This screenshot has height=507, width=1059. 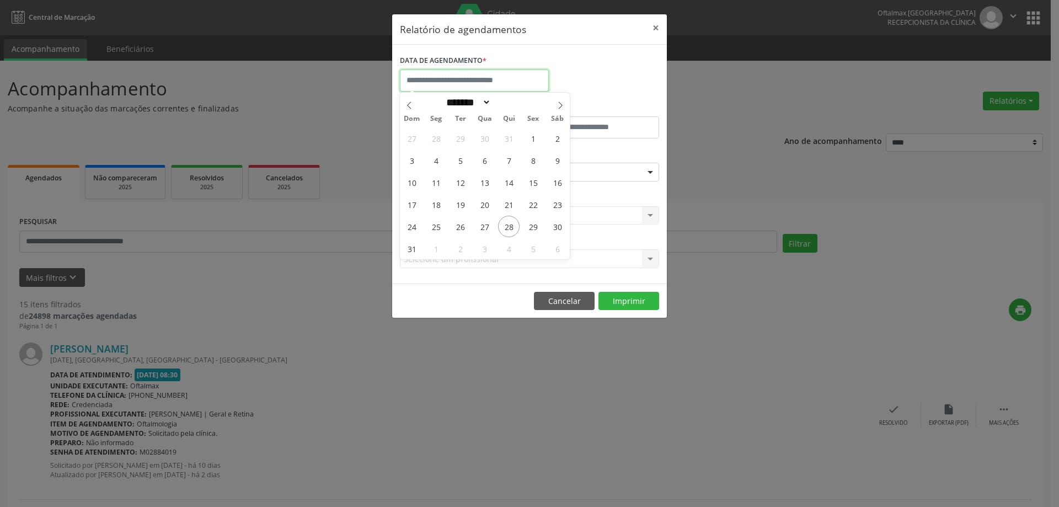 What do you see at coordinates (533, 204) in the screenshot?
I see `span: Agosto 22, 2025` at bounding box center [533, 204].